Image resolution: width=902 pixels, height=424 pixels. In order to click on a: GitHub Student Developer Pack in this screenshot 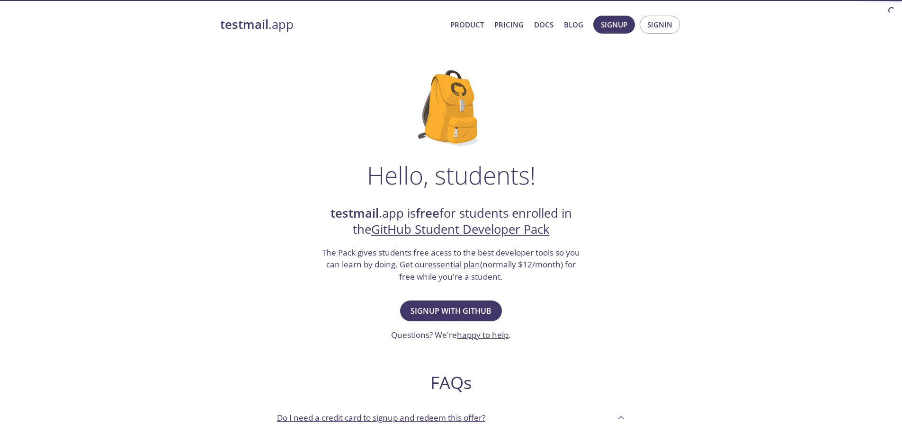, I will do `click(460, 229)`.